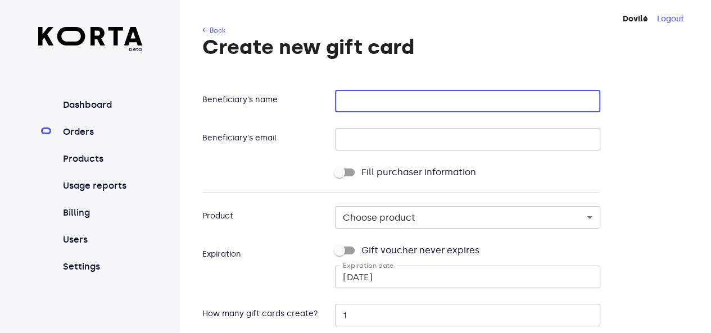  I want to click on strong: Dovilė, so click(635, 19).